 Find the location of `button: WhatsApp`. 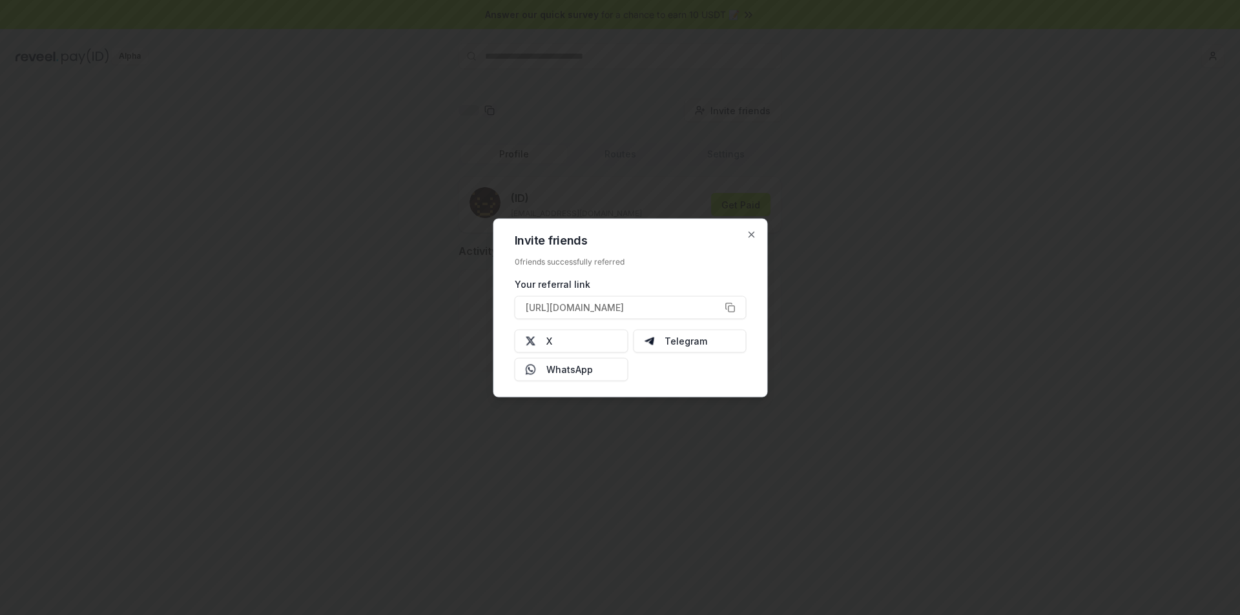

button: WhatsApp is located at coordinates (571, 369).